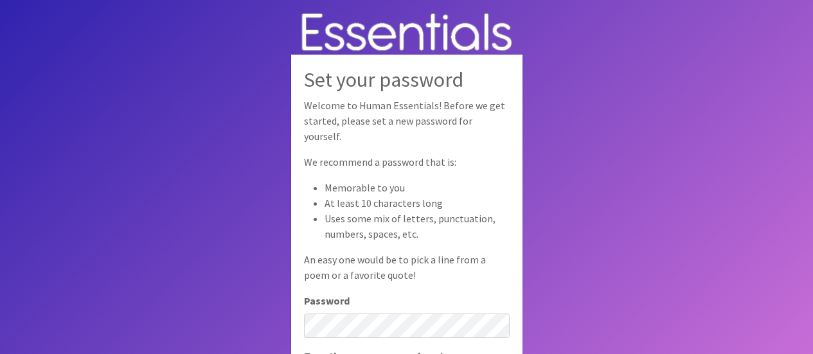 Image resolution: width=813 pixels, height=354 pixels. Describe the element at coordinates (407, 267) in the screenshot. I see `p: An easy one would be to pick a line from a poem or a favorite quote!` at that location.